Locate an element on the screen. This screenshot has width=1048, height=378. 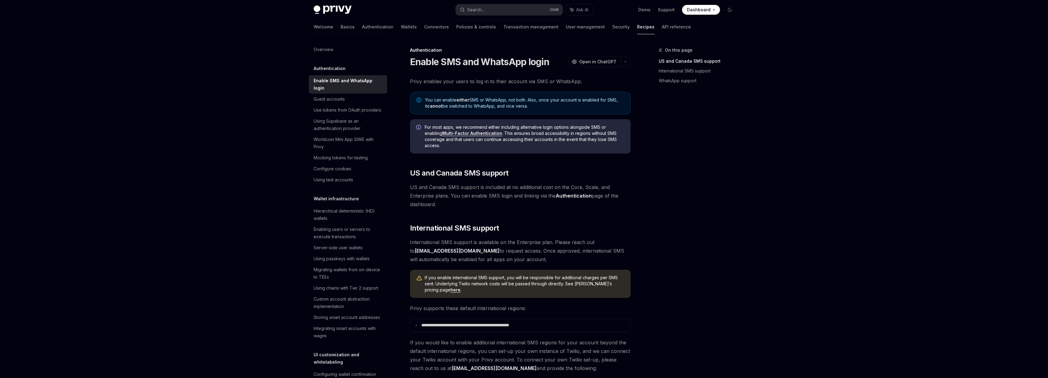
button: Open in ChatGPT is located at coordinates (594, 62).